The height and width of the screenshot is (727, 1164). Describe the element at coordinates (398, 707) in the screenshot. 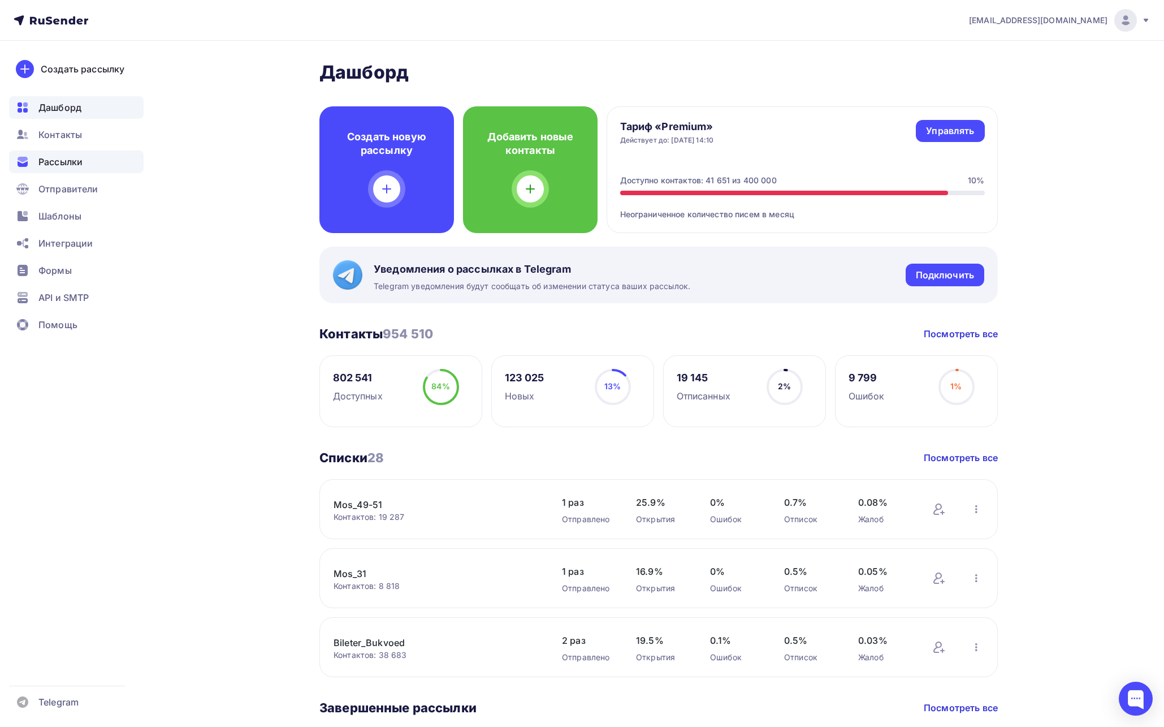

I see `h3: Завершенные рассылки` at that location.